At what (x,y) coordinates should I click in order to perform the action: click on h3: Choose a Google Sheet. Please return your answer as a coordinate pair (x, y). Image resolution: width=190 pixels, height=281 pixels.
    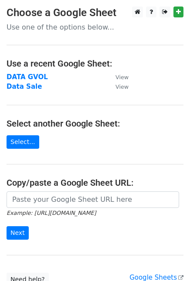
    Looking at the image, I should click on (95, 13).